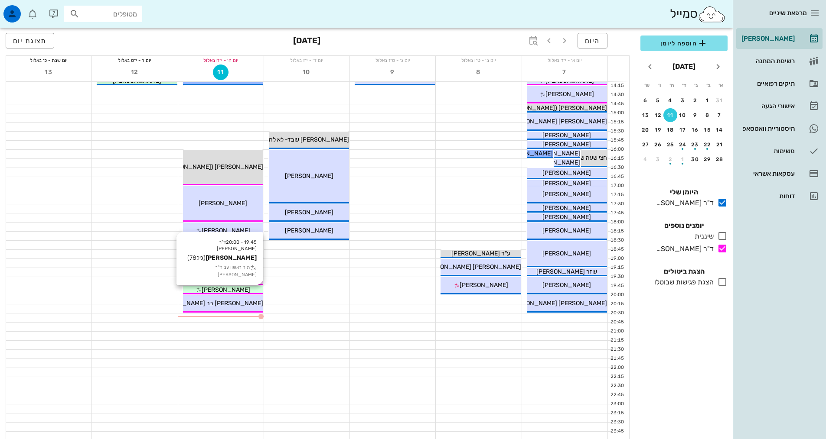 The image size is (826, 439). What do you see at coordinates (696, 85) in the screenshot?
I see `th: ג׳` at bounding box center [696, 85].